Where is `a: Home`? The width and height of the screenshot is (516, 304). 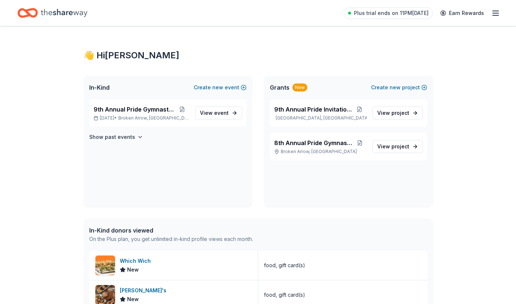
a: Home is located at coordinates (52, 13).